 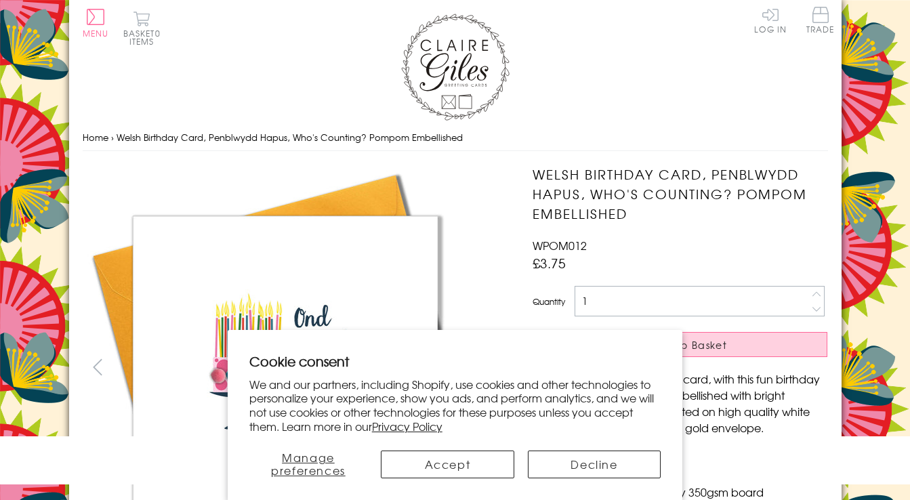 What do you see at coordinates (145, 37) in the screenshot?
I see `span: 0 items` at bounding box center [145, 37].